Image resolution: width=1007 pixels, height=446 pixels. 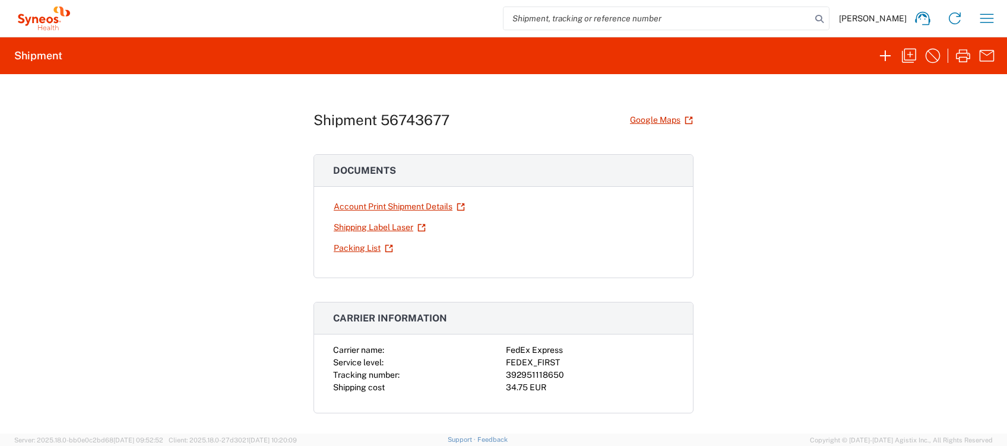 What do you see at coordinates (363, 248) in the screenshot?
I see `a: Packing List` at bounding box center [363, 248].